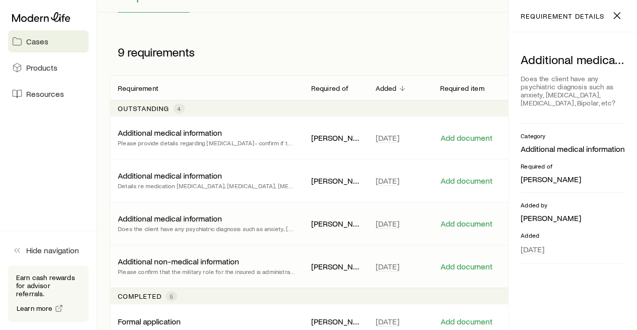 Image resolution: width=637 pixels, height=330 pixels. Describe the element at coordinates (48, 68) in the screenshot. I see `a: Products` at that location.